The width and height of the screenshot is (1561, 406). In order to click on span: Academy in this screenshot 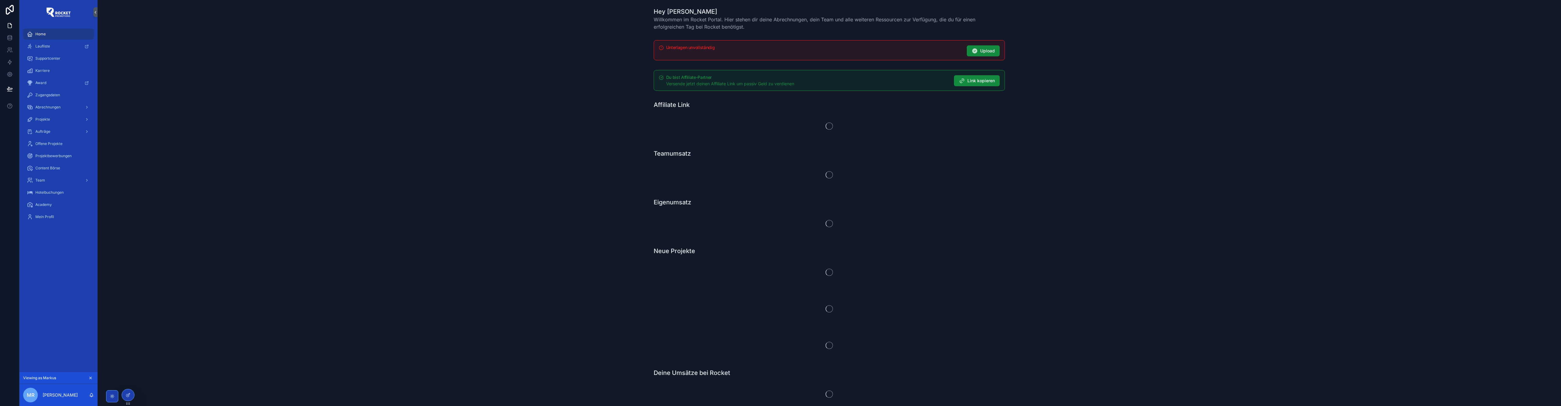, I will do `click(44, 205)`.